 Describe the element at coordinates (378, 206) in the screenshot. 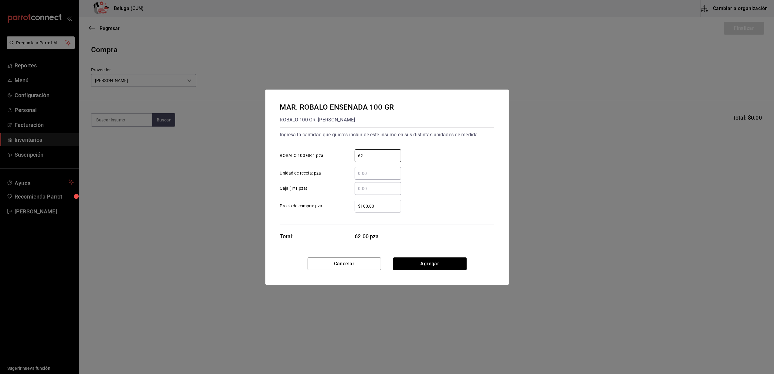

I see `input: Precio de compra: pza` at that location.